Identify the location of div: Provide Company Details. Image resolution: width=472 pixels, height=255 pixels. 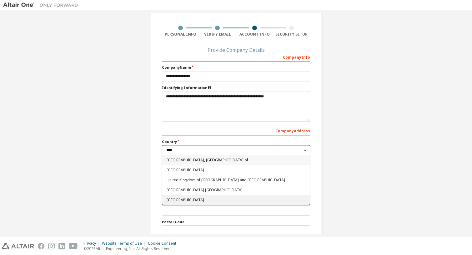
(236, 50).